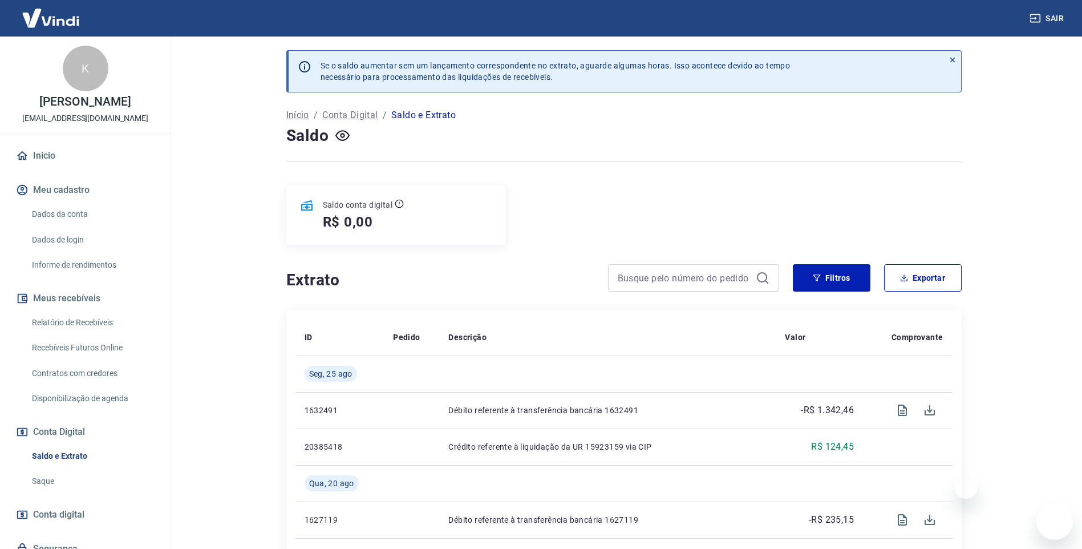 This screenshot has height=549, width=1082. Describe the element at coordinates (59, 515) in the screenshot. I see `span: Conta digital` at that location.